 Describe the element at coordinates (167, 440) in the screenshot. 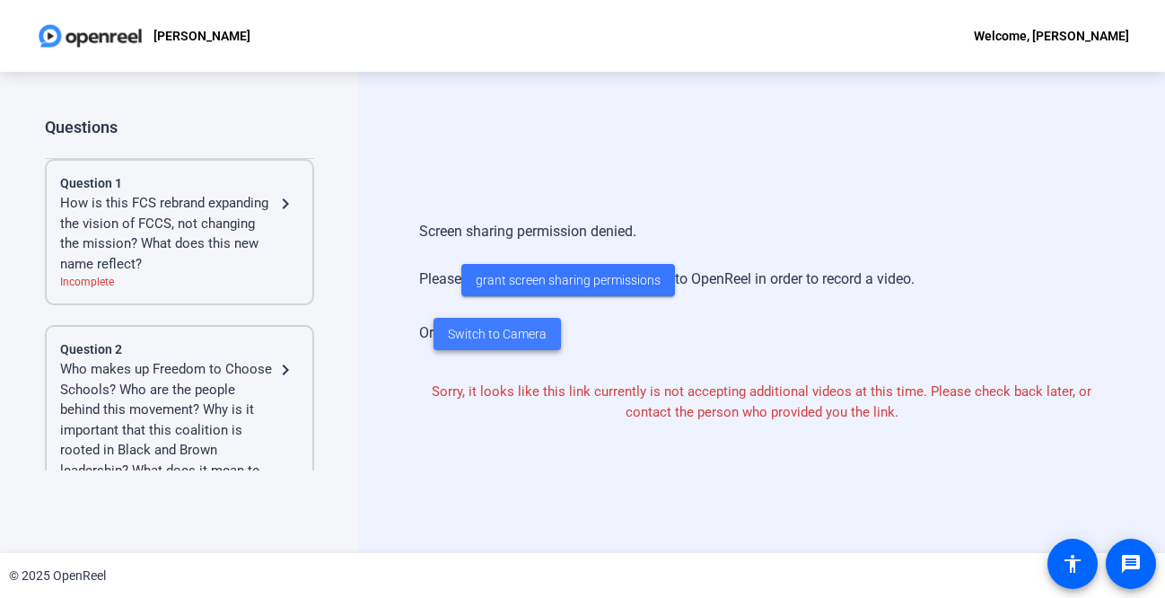

I see `div: Who makes up Freedom to Choose Schools? Who are the people behind this movement? Why is it import...` at that location.